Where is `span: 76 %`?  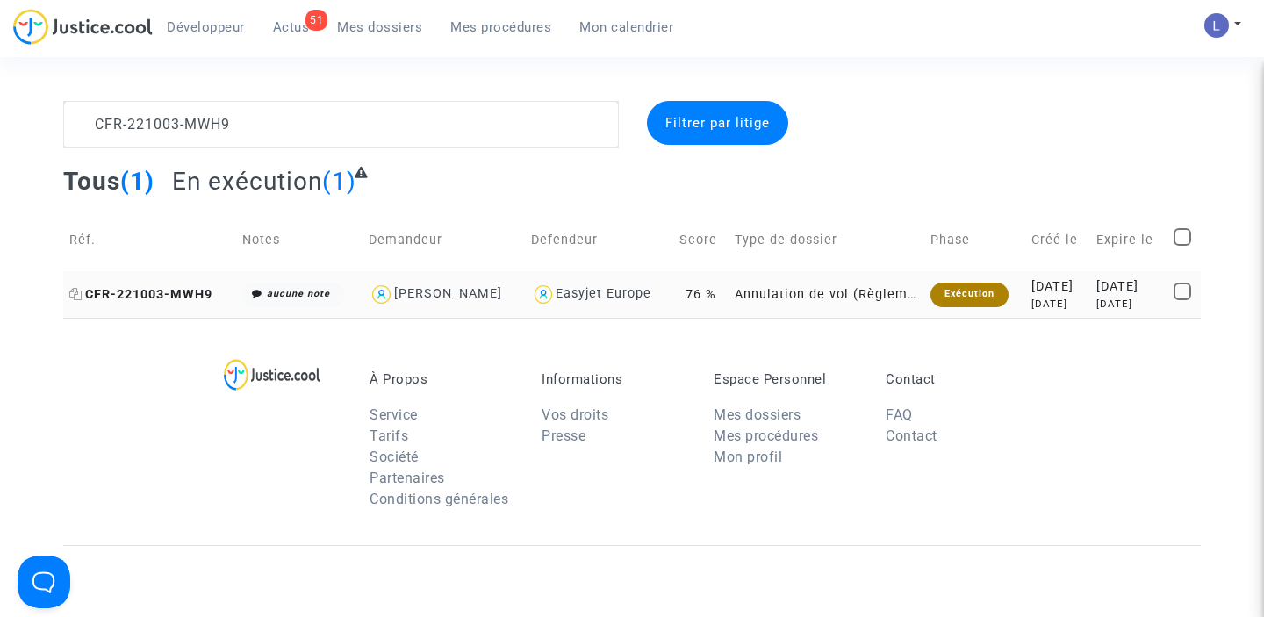
span: 76 % is located at coordinates (701, 294).